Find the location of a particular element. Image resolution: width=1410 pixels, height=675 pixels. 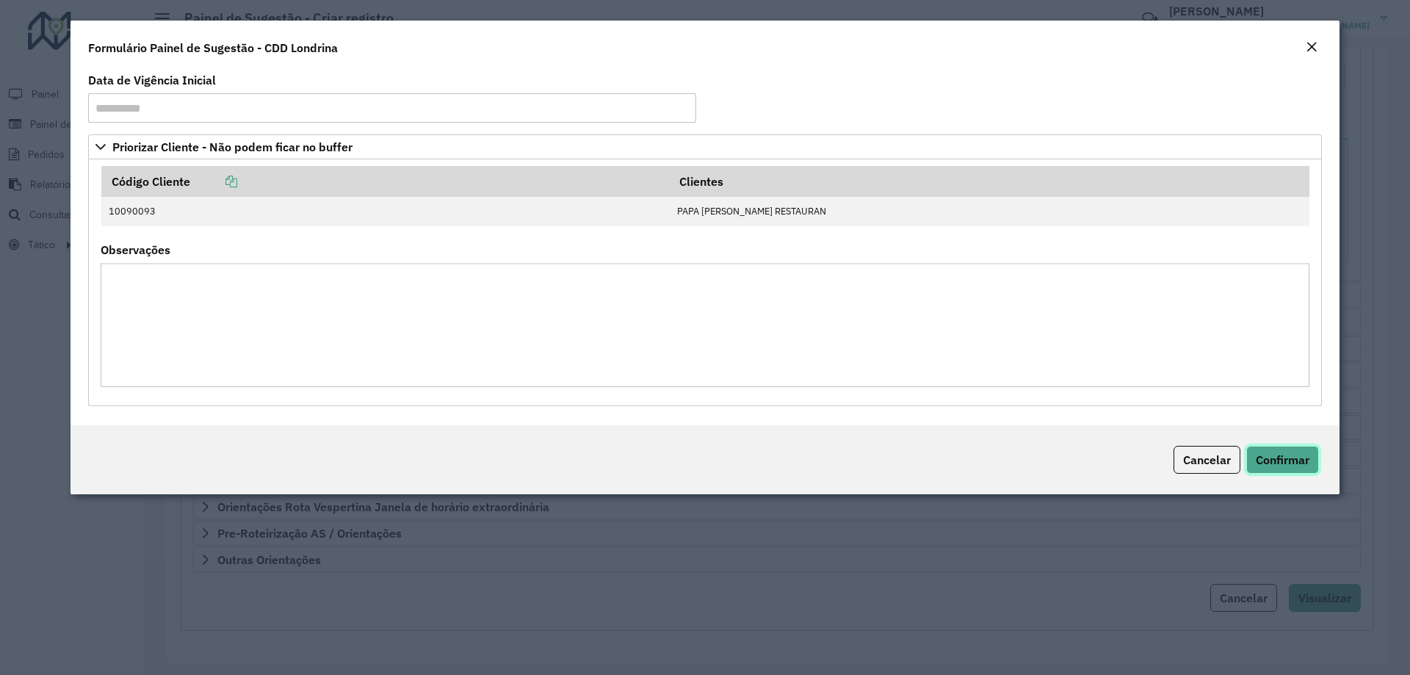

th: Código Cliente is located at coordinates (386, 181).